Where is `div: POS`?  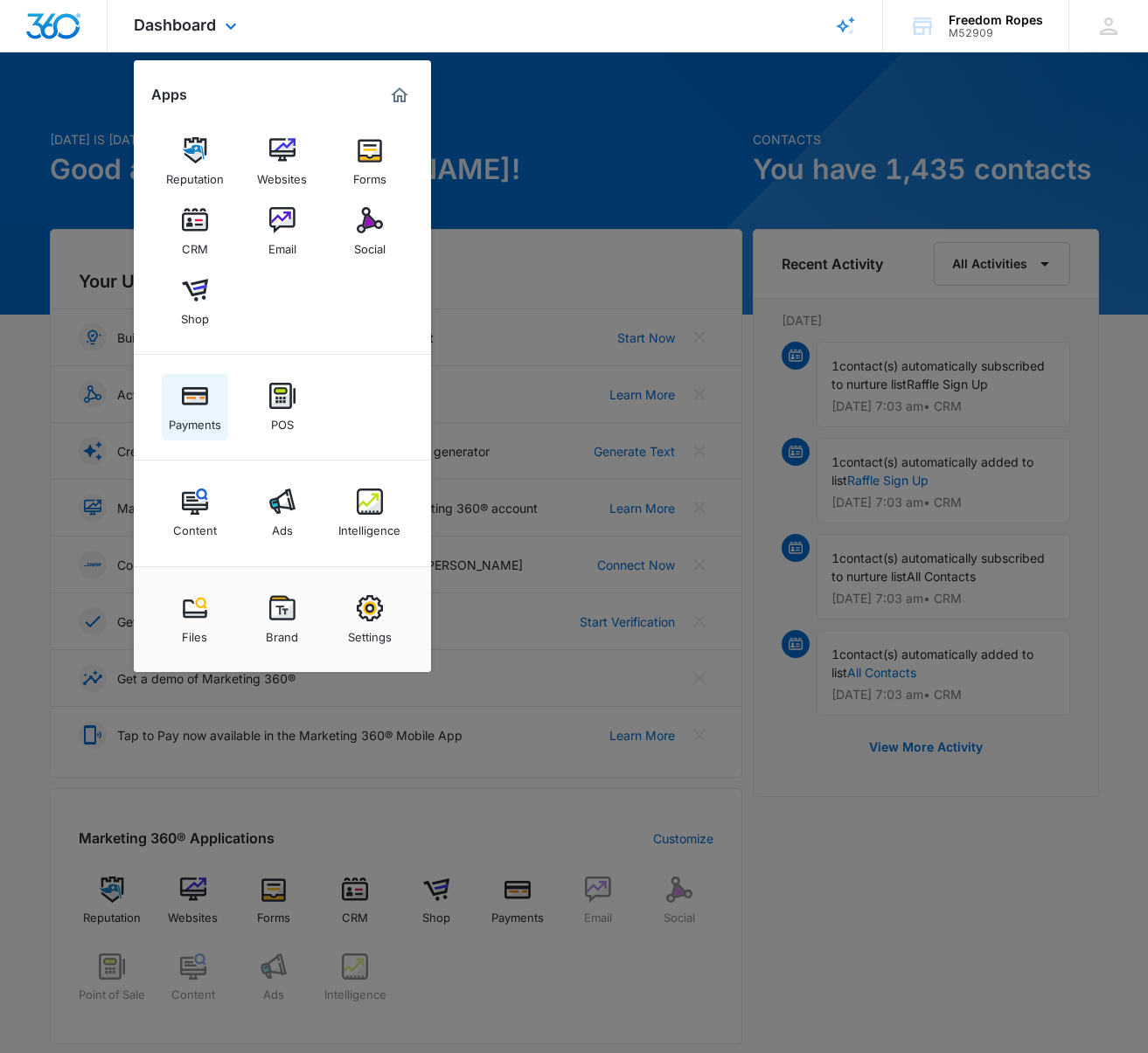 div: POS is located at coordinates (283, 420).